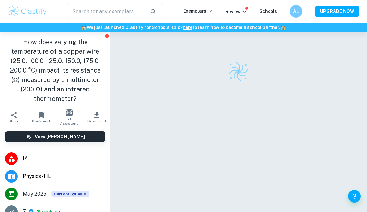  I want to click on span: May 2025, so click(34, 194).